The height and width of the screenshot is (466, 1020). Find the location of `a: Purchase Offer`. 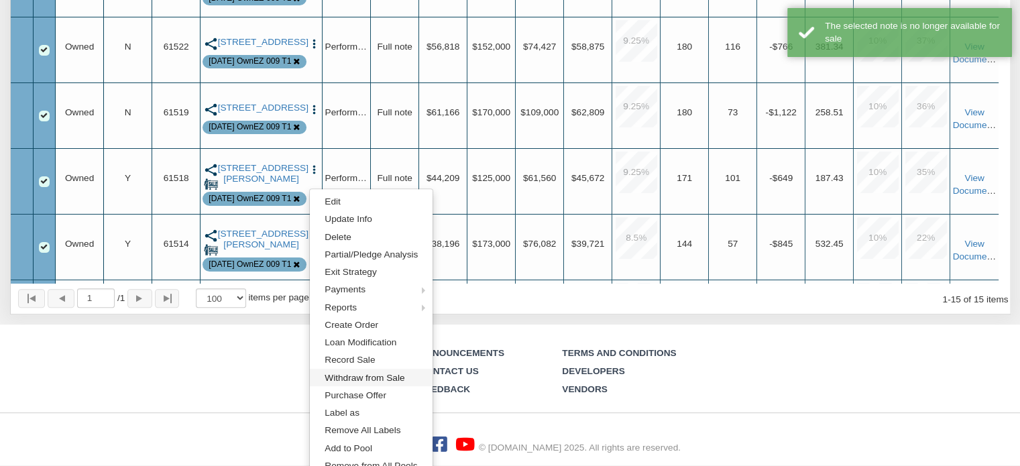

a: Purchase Offer is located at coordinates (371, 395).